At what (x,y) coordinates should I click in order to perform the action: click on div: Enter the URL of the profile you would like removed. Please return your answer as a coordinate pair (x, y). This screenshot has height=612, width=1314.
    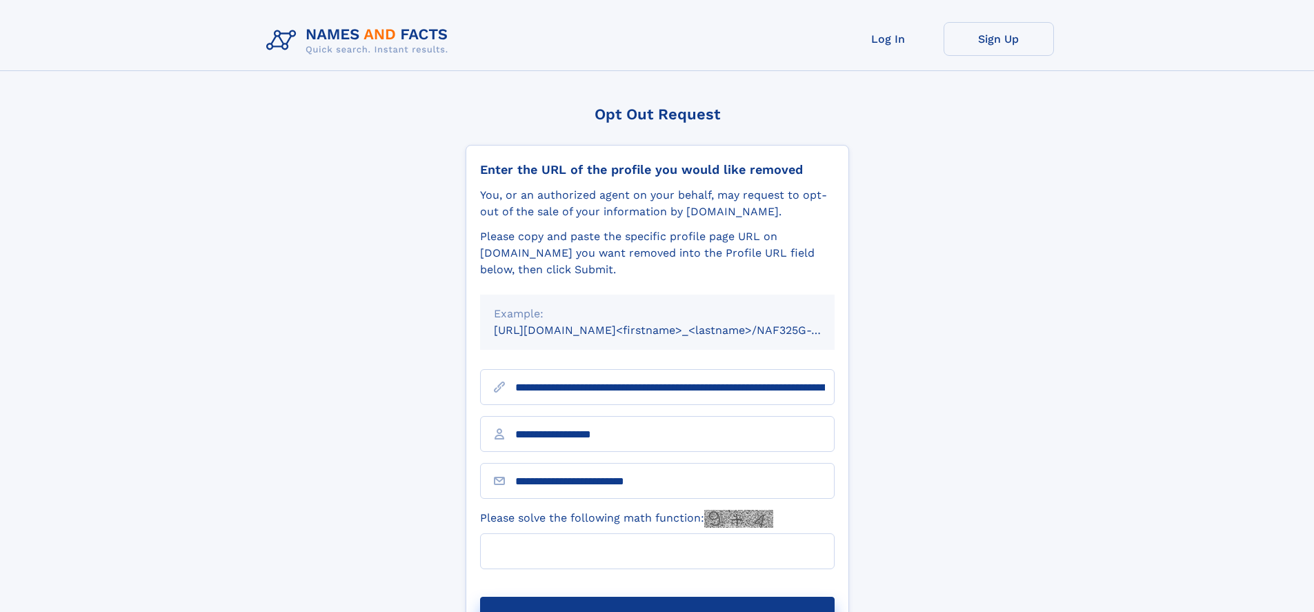
    Looking at the image, I should click on (657, 170).